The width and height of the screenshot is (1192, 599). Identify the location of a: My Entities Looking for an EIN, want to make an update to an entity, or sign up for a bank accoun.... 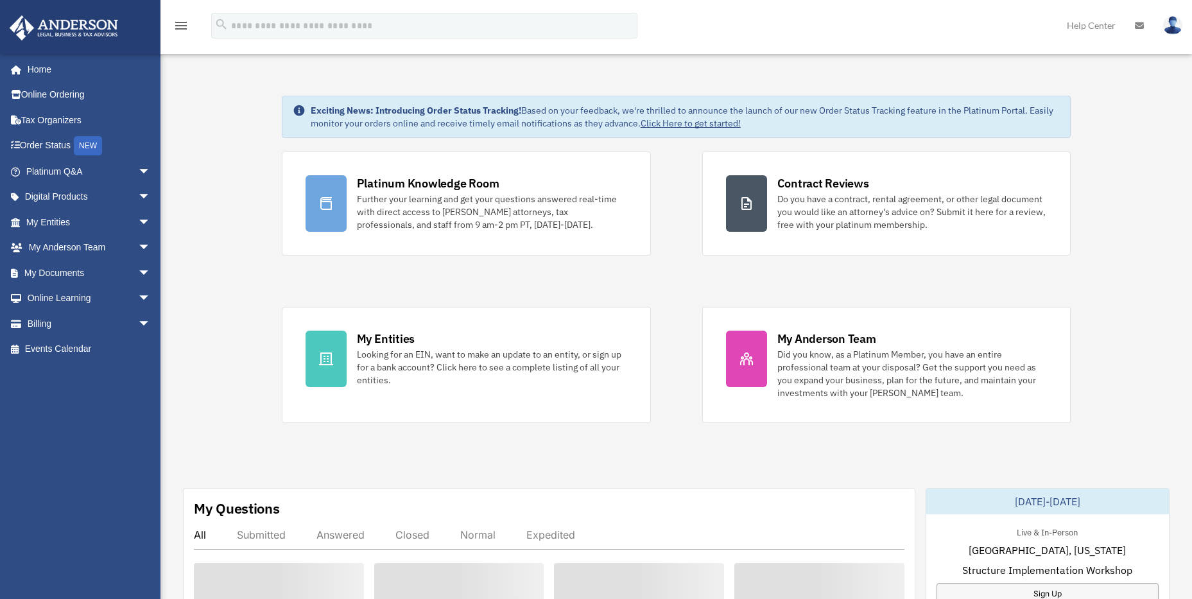
(466, 365).